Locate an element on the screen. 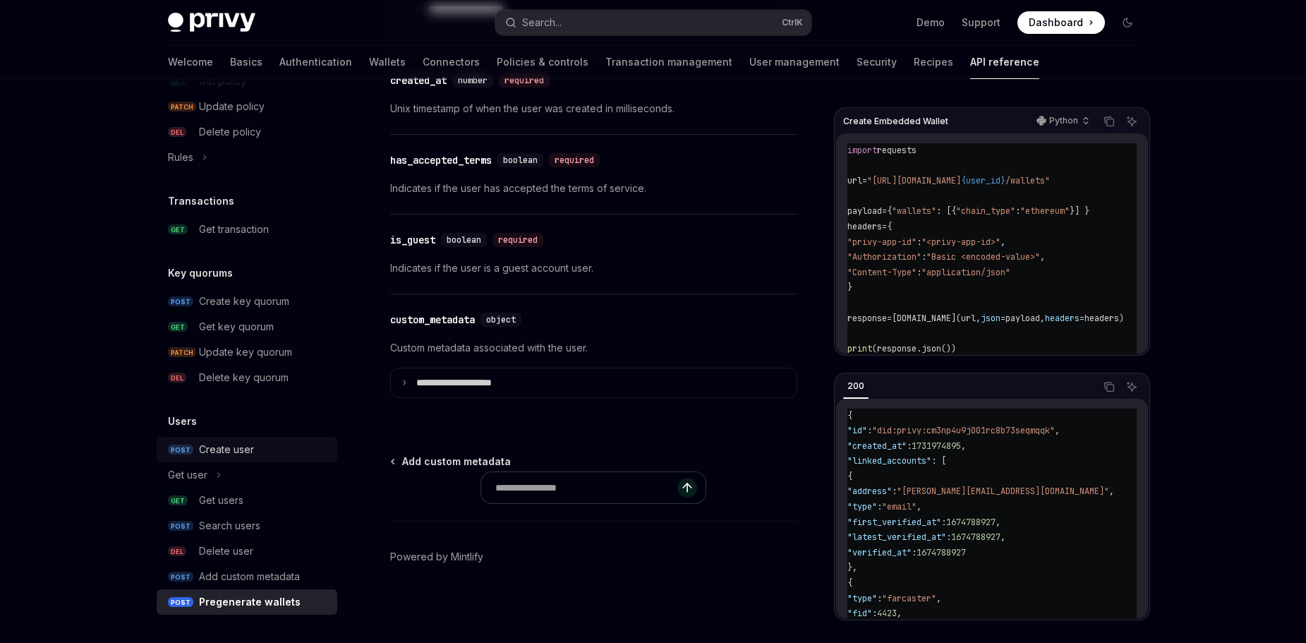 The image size is (1306, 643). a: Powered by Mintlify is located at coordinates (437, 557).